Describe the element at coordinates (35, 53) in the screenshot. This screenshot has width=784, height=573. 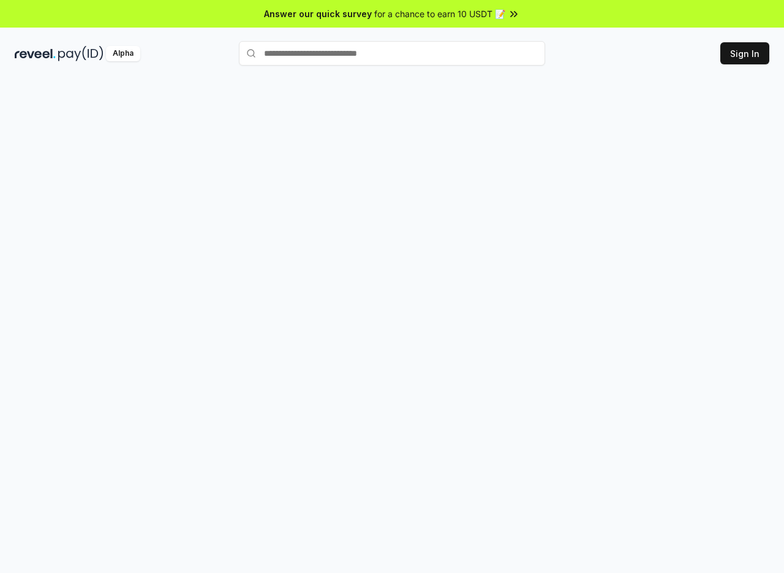
I see `img: reveel_dark` at that location.